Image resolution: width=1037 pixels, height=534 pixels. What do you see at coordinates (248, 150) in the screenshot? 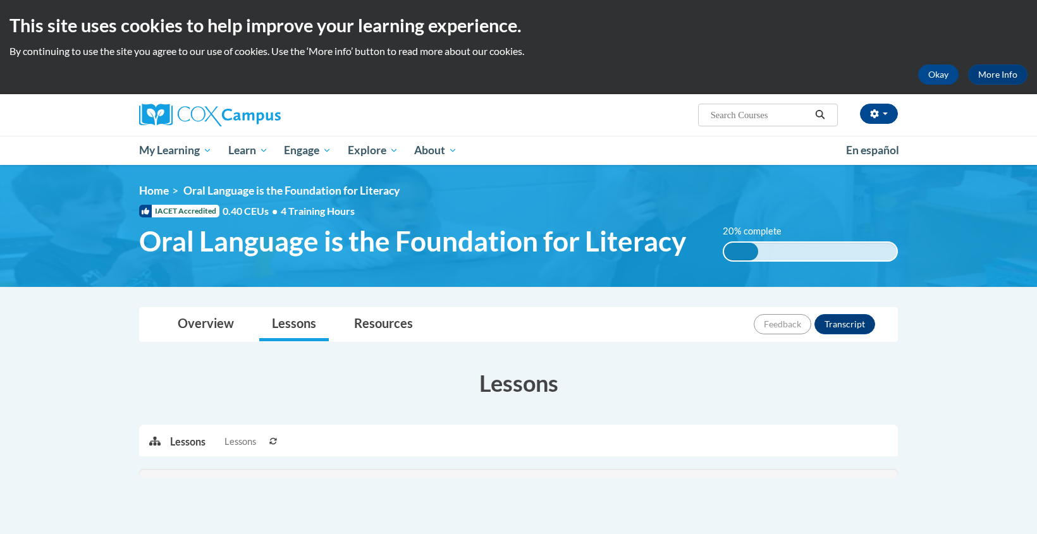
I see `a: Learn` at bounding box center [248, 150].